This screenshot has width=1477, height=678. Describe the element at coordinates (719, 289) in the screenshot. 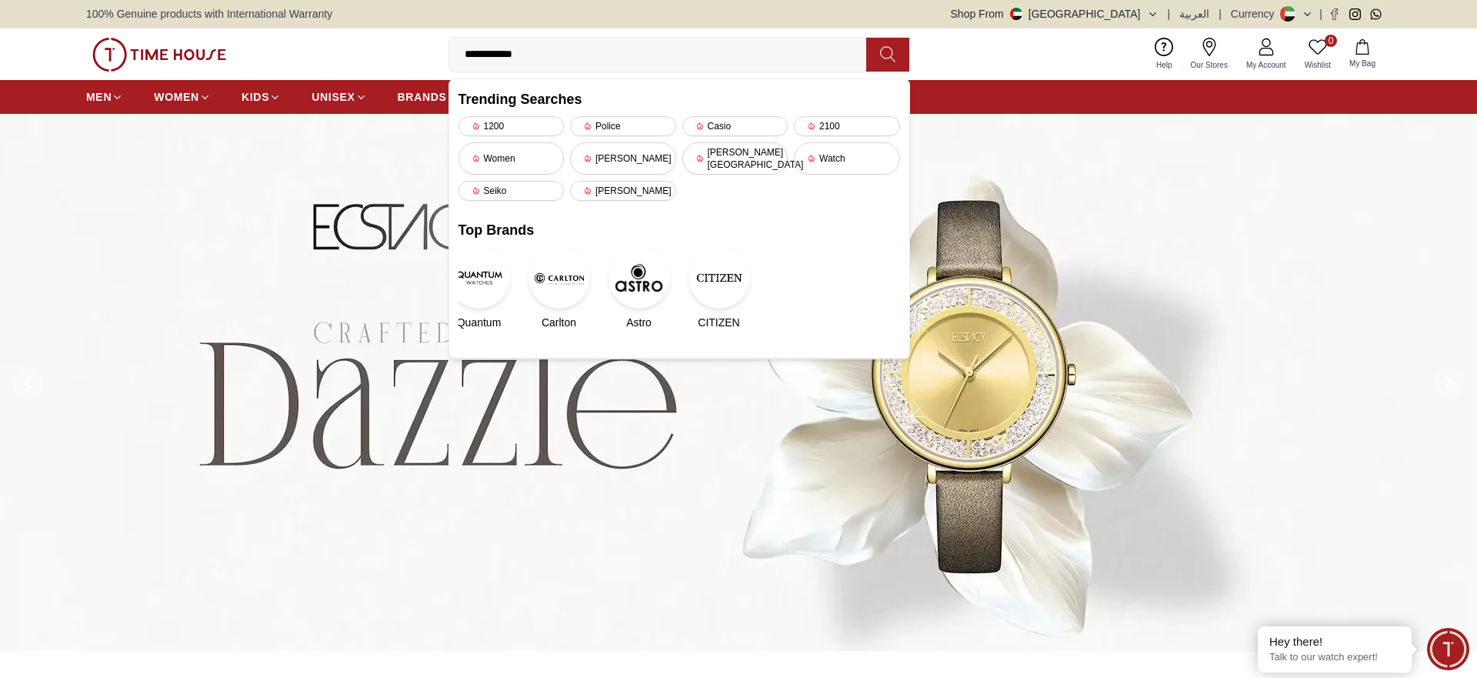

I see `a: CITIZENCITIZEN` at that location.